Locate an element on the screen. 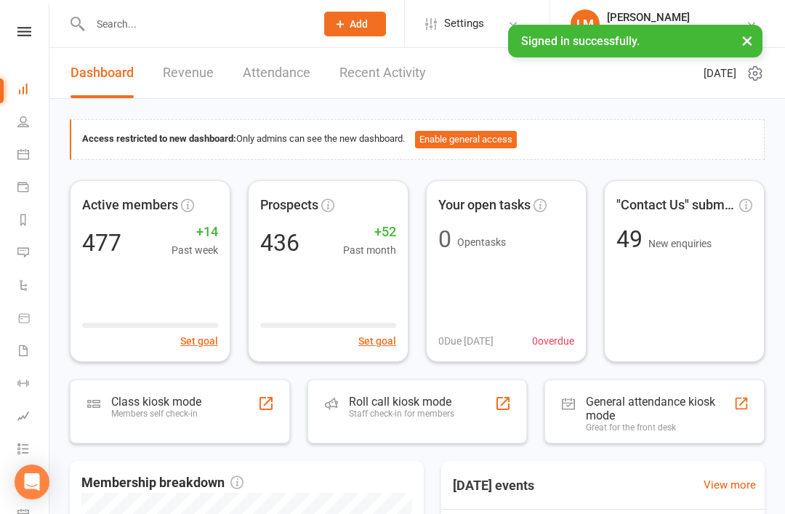  button: Add is located at coordinates (355, 24).